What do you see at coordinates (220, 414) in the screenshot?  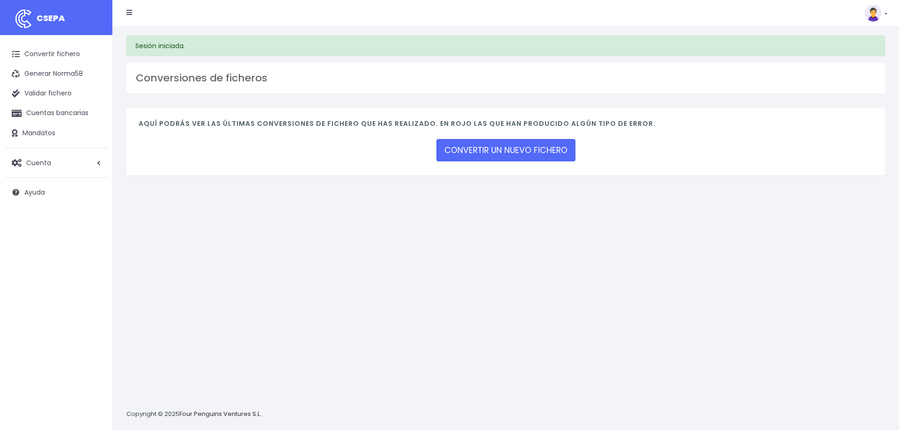 I see `a: Four Penguins Ventures S.L.` at bounding box center [220, 414].